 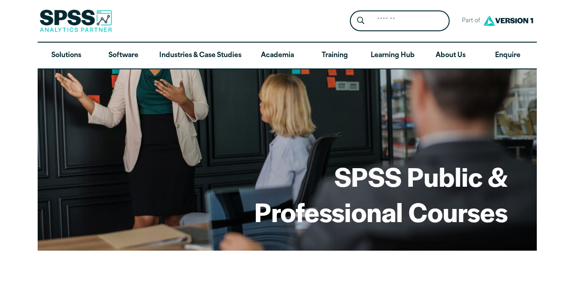 I want to click on a: Training, so click(x=334, y=56).